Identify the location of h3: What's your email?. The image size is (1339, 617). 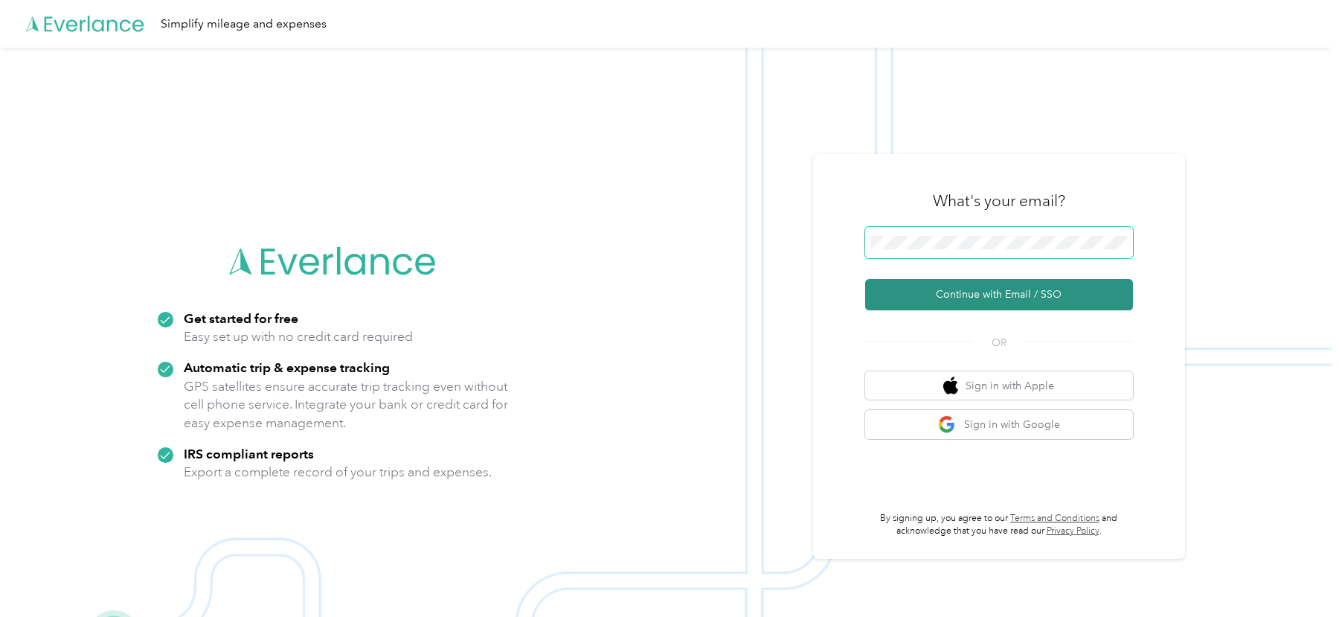
(999, 201).